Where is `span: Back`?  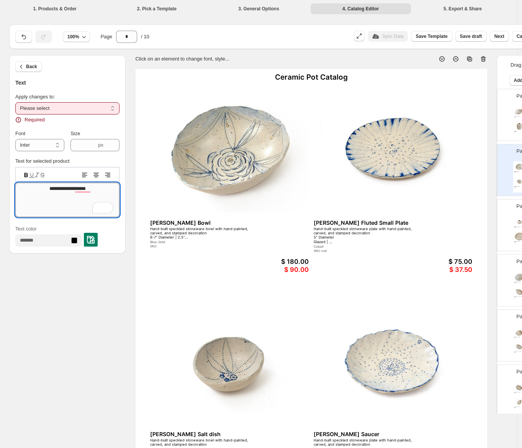
span: Back is located at coordinates (31, 67).